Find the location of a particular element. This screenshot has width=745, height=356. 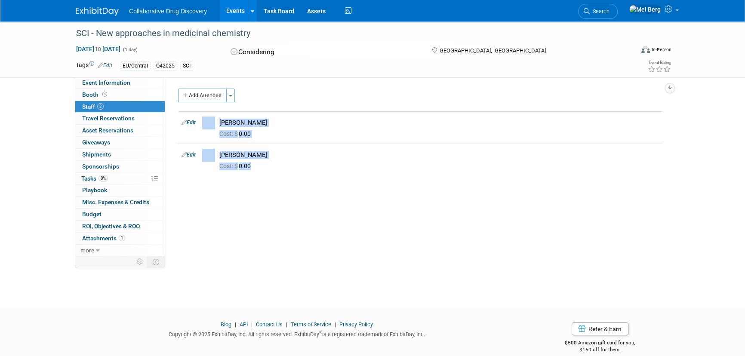

a: Privacy Policy is located at coordinates (356, 324).